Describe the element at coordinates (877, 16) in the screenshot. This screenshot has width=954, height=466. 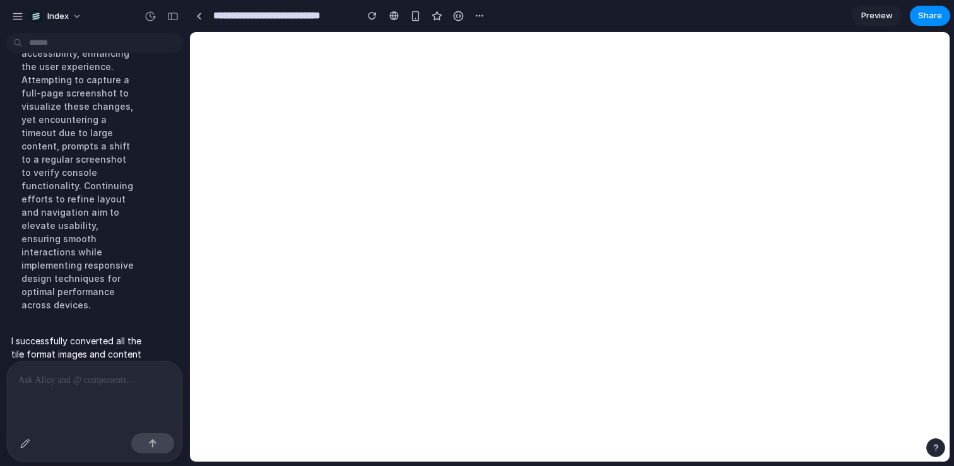
I see `span: Preview` at that location.